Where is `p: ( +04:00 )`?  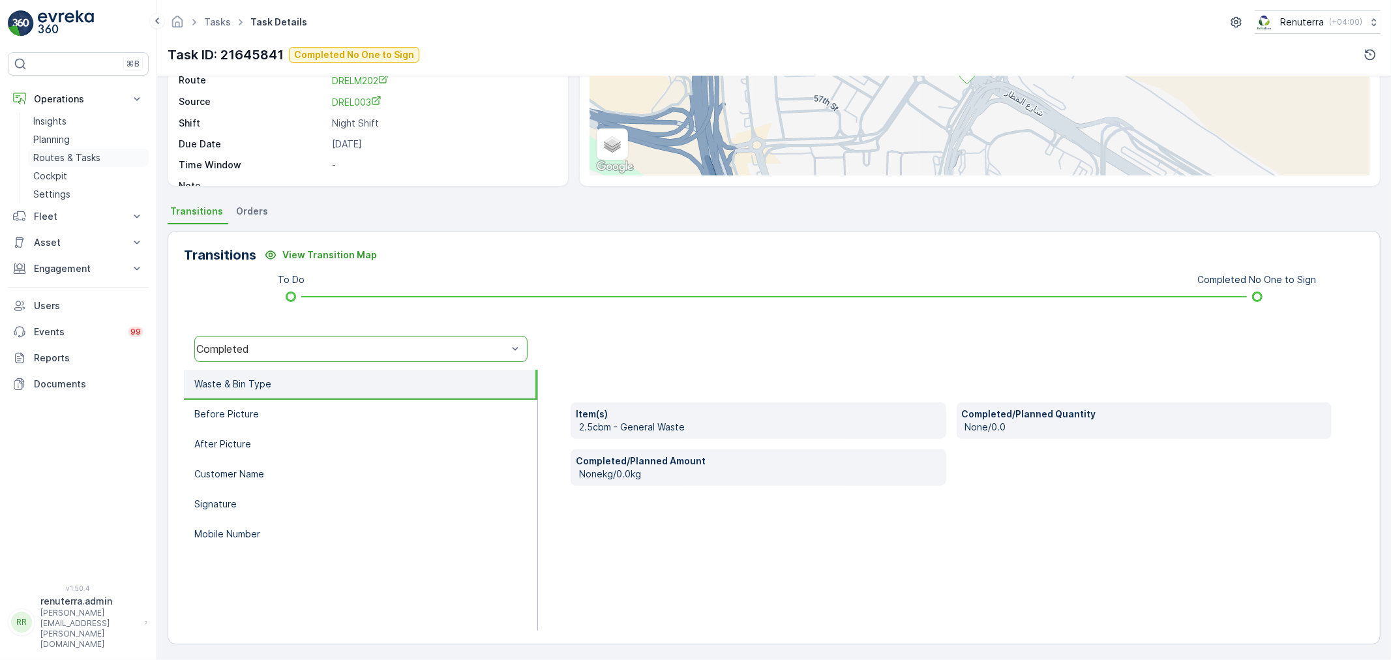 p: ( +04:00 ) is located at coordinates (1345, 22).